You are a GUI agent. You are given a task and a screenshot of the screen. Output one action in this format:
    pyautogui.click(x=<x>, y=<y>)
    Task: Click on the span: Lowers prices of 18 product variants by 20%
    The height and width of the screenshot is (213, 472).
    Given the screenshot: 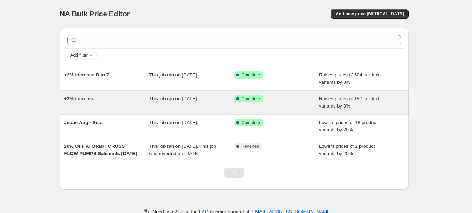 What is the action you would take?
    pyautogui.click(x=348, y=126)
    